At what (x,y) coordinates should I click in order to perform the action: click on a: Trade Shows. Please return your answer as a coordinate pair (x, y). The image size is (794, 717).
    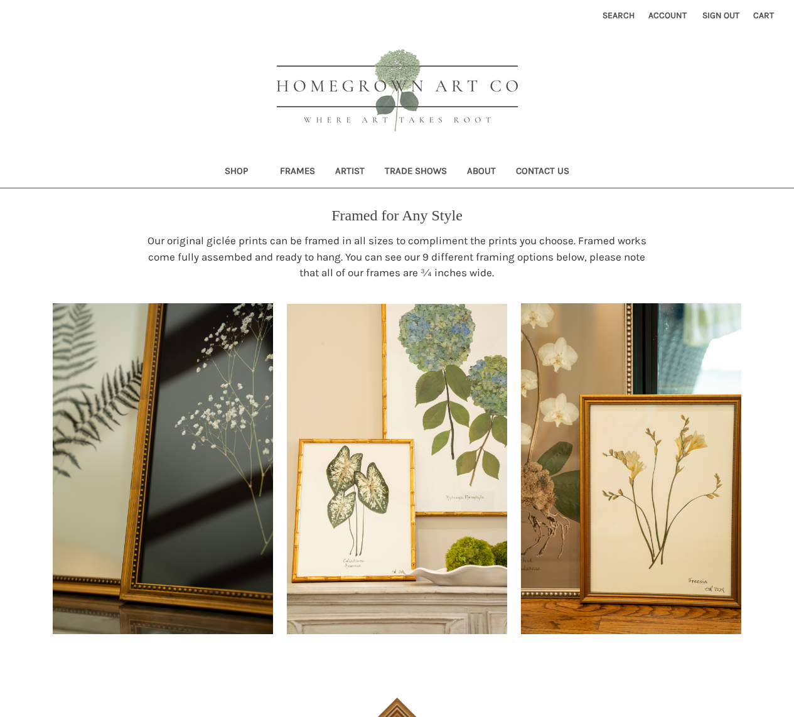
    Looking at the image, I should click on (416, 172).